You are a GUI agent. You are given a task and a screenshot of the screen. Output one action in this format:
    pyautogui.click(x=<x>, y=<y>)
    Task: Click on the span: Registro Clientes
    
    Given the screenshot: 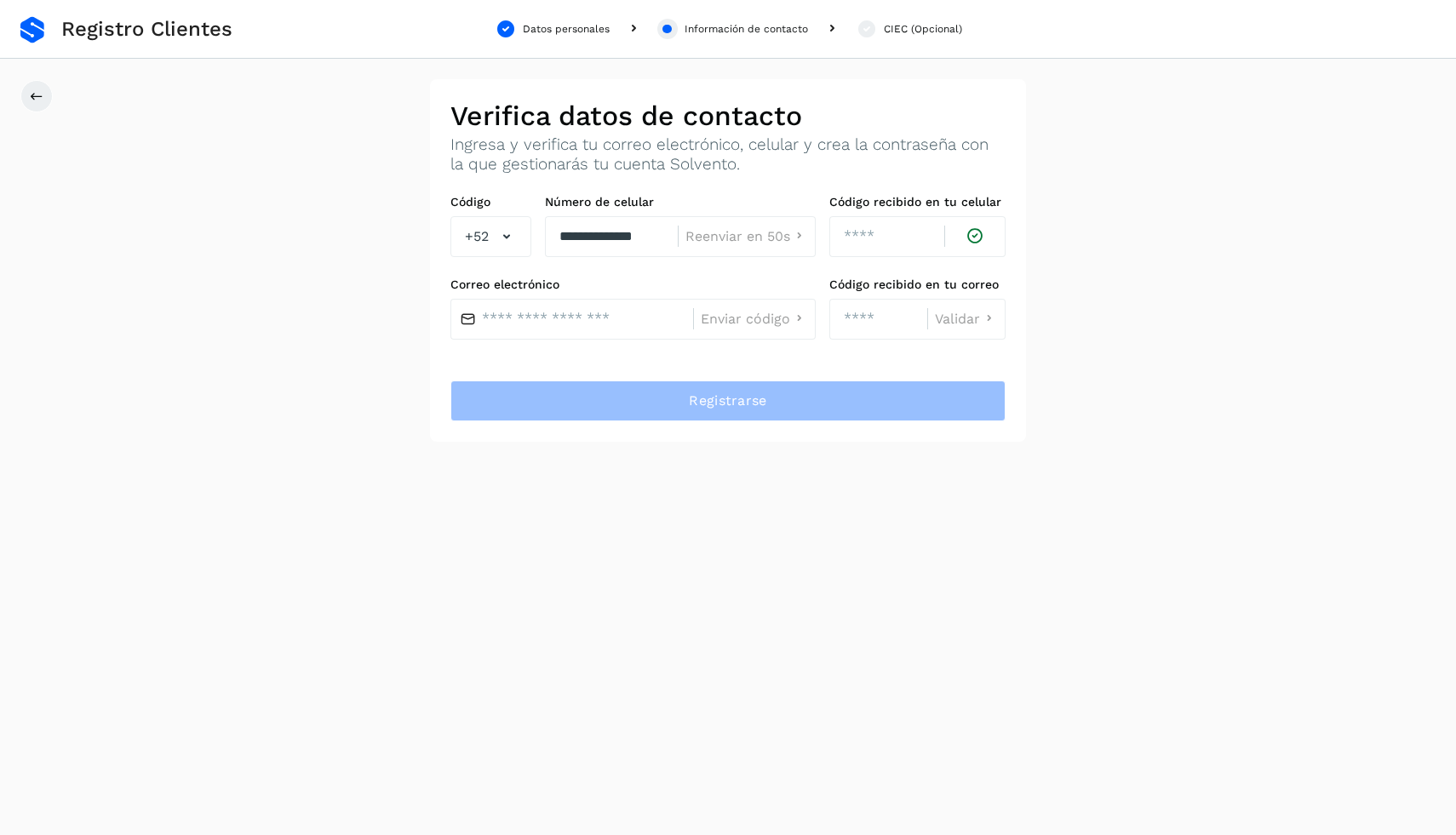 What is the action you would take?
    pyautogui.click(x=147, y=29)
    